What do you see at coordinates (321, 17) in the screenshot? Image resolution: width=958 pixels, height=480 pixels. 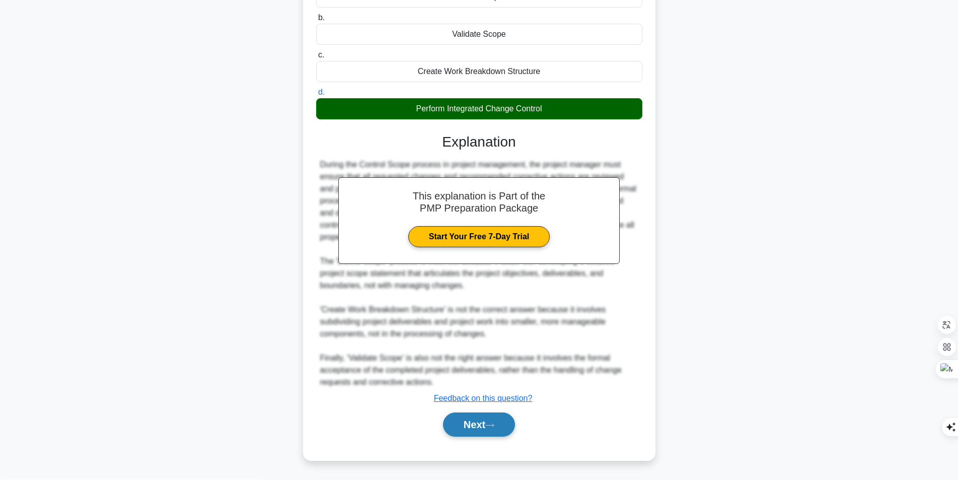 I see `span: b.` at bounding box center [321, 17].